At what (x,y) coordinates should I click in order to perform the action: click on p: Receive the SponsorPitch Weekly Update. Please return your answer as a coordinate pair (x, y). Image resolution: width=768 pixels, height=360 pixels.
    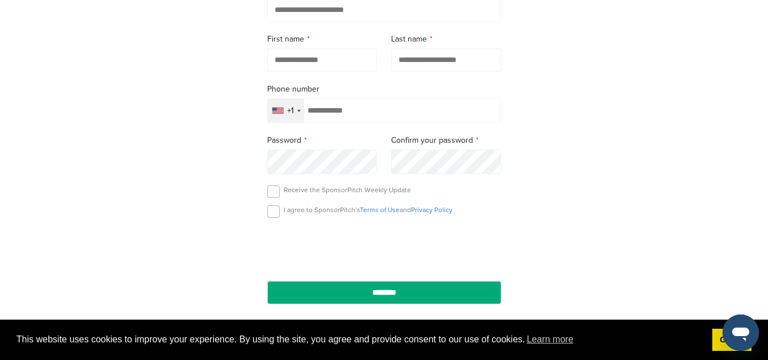
    Looking at the image, I should click on (347, 190).